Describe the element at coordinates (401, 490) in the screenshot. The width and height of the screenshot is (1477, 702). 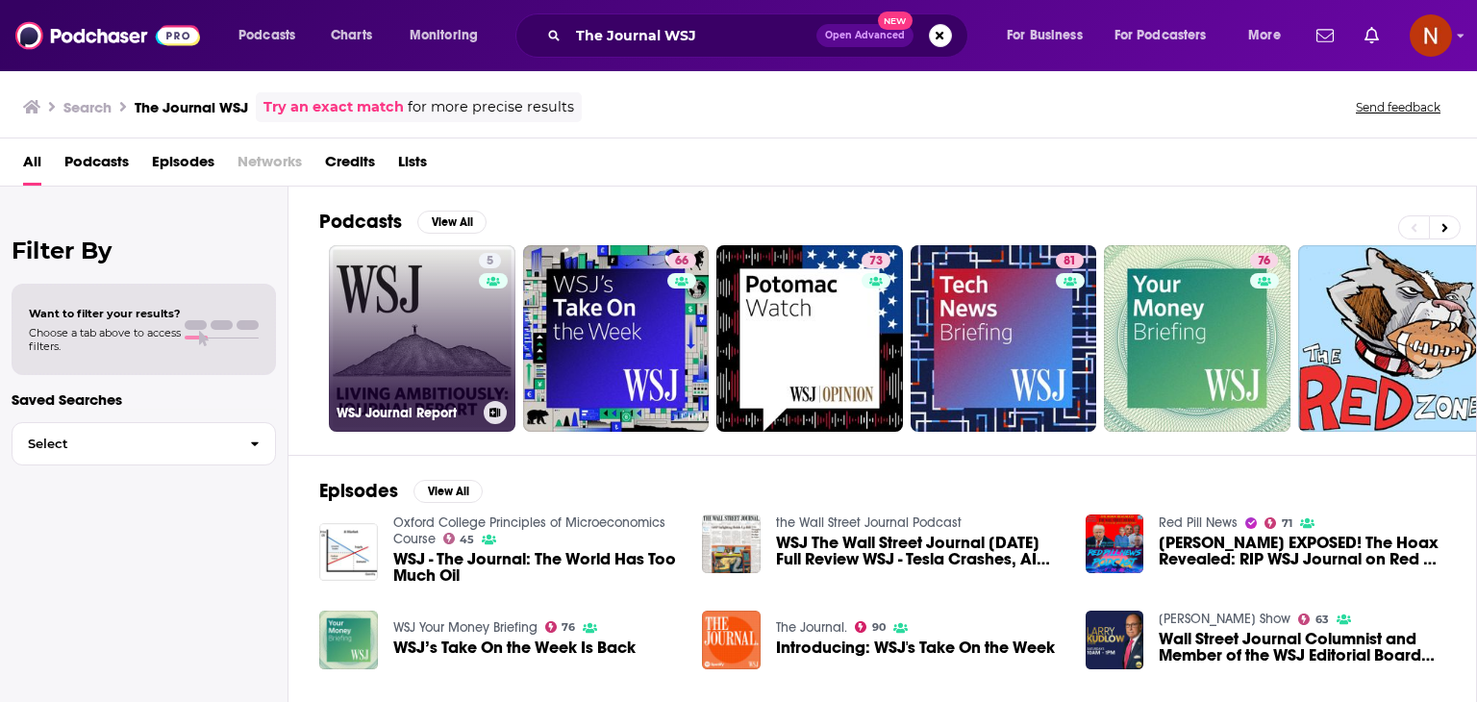
I see `a: EpisodesView All` at that location.